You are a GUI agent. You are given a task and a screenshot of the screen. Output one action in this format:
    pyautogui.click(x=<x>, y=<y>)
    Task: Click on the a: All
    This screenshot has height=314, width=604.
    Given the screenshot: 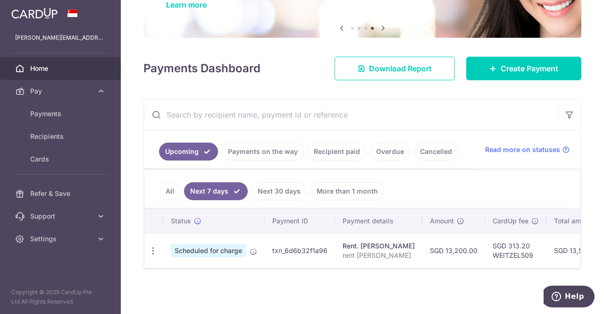 What is the action you would take?
    pyautogui.click(x=170, y=191)
    